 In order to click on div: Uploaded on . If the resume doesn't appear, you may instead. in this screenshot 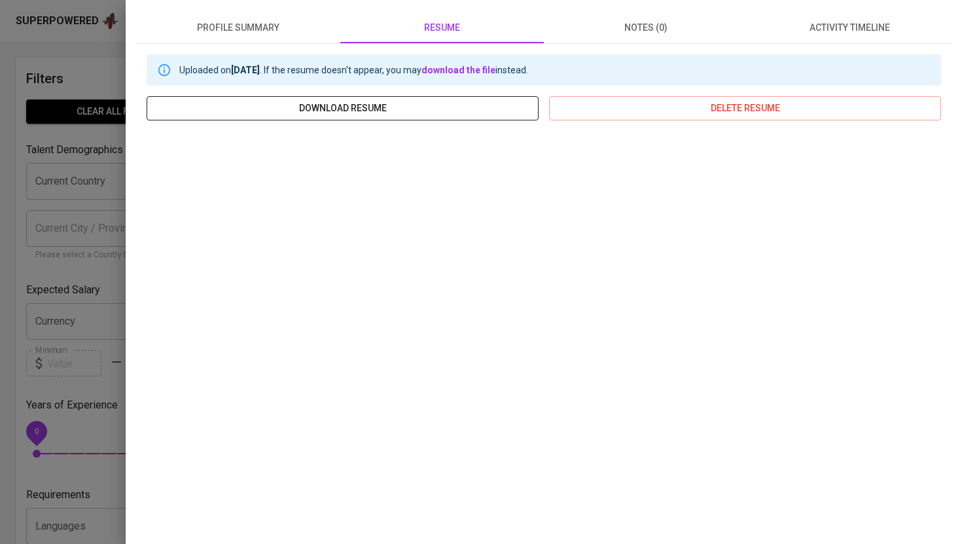, I will do `click(353, 70)`.